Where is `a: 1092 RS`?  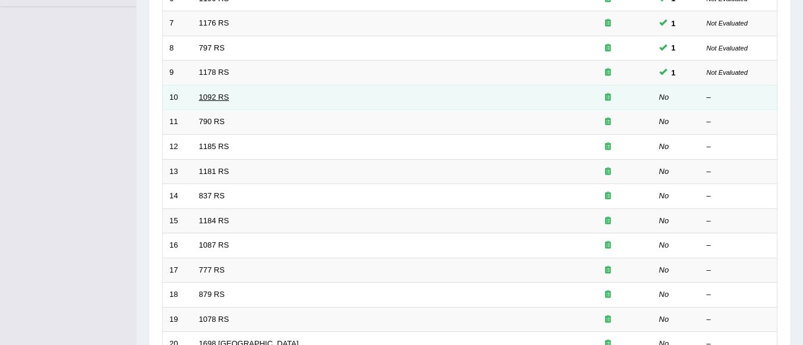 a: 1092 RS is located at coordinates (214, 97).